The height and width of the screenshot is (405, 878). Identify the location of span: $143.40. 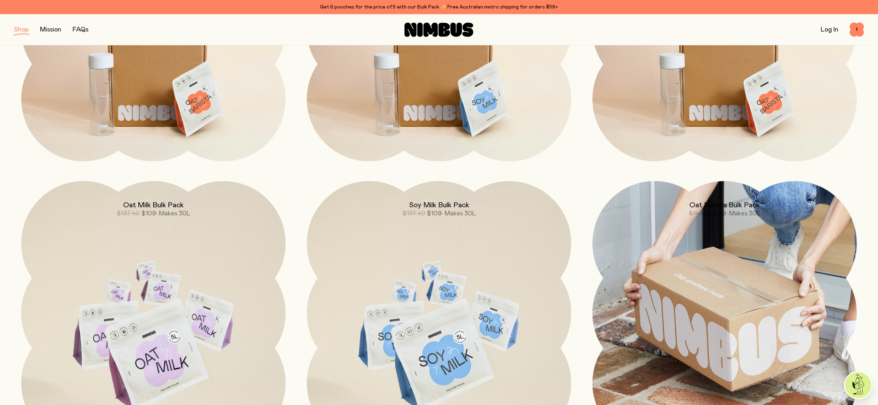
(700, 214).